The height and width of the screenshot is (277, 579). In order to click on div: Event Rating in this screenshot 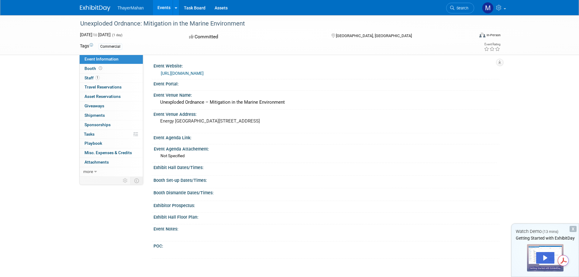, I will do `click(492, 44)`.